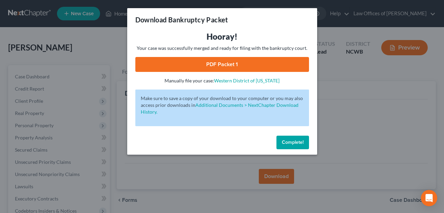 The height and width of the screenshot is (213, 444). What do you see at coordinates (222, 37) in the screenshot?
I see `h3: Hooray!` at bounding box center [222, 37].